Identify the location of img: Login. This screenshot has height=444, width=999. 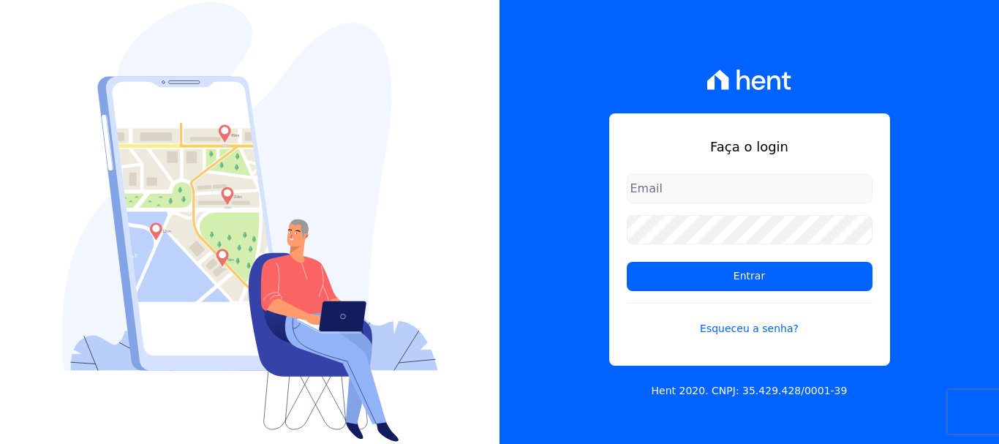
(250, 222).